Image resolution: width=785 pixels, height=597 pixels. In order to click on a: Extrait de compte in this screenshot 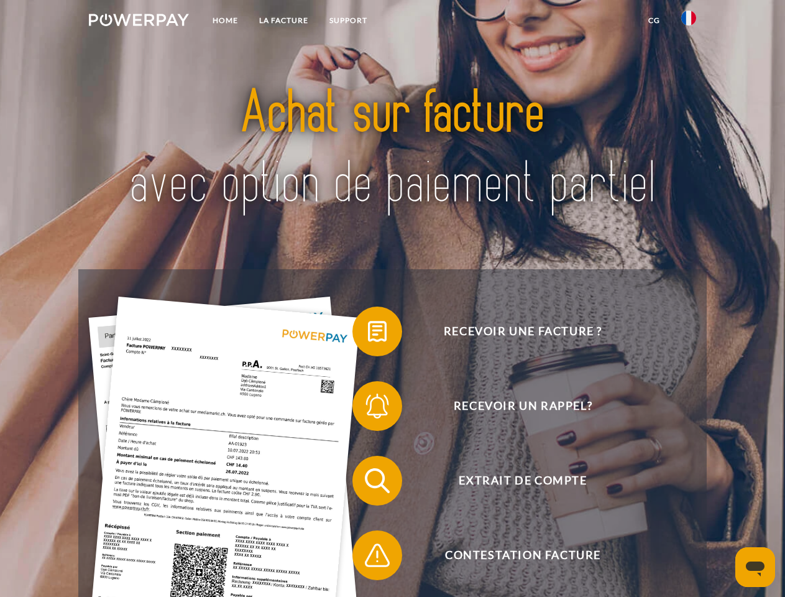, I will do `click(514, 480)`.